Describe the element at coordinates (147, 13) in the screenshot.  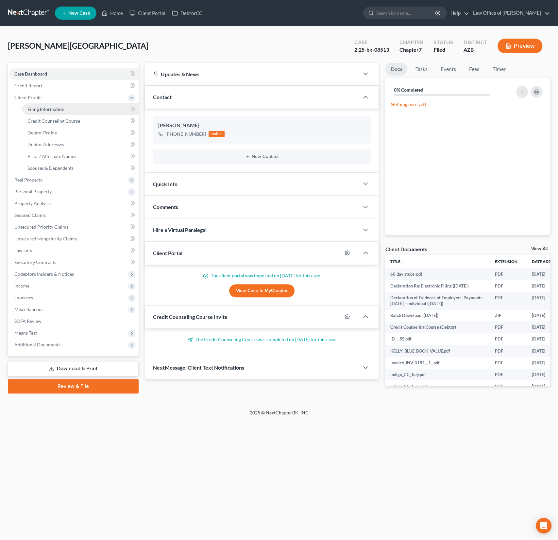
I see `a: Client Portal` at that location.